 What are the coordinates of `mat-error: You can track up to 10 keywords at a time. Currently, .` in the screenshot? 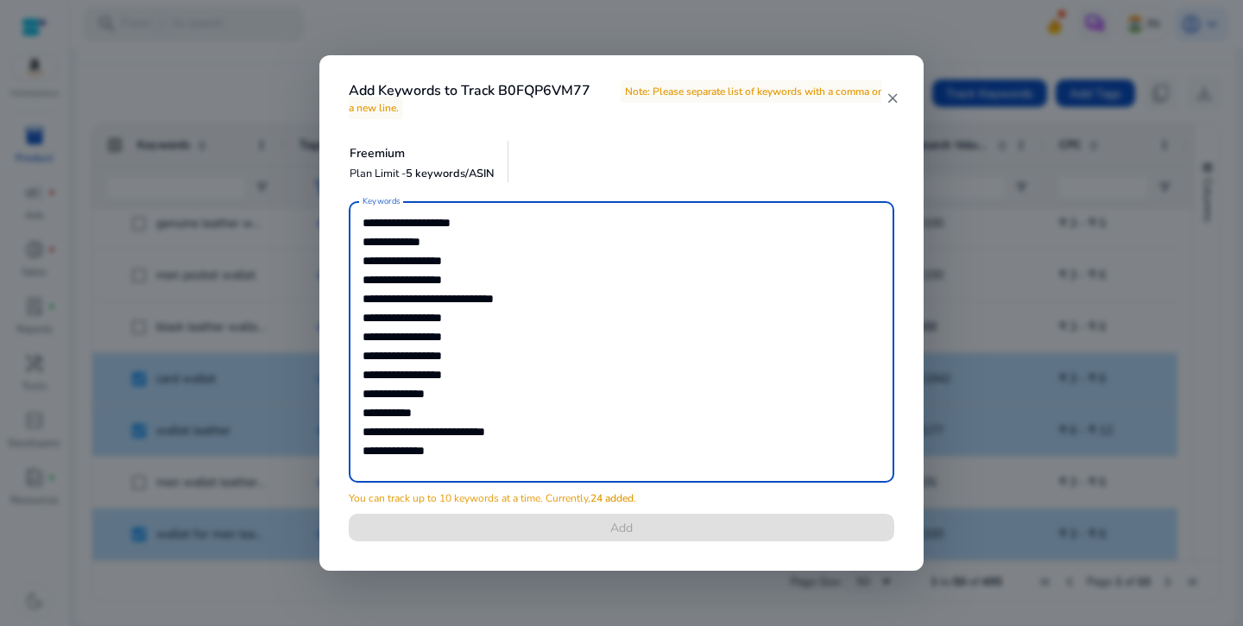 It's located at (492, 496).